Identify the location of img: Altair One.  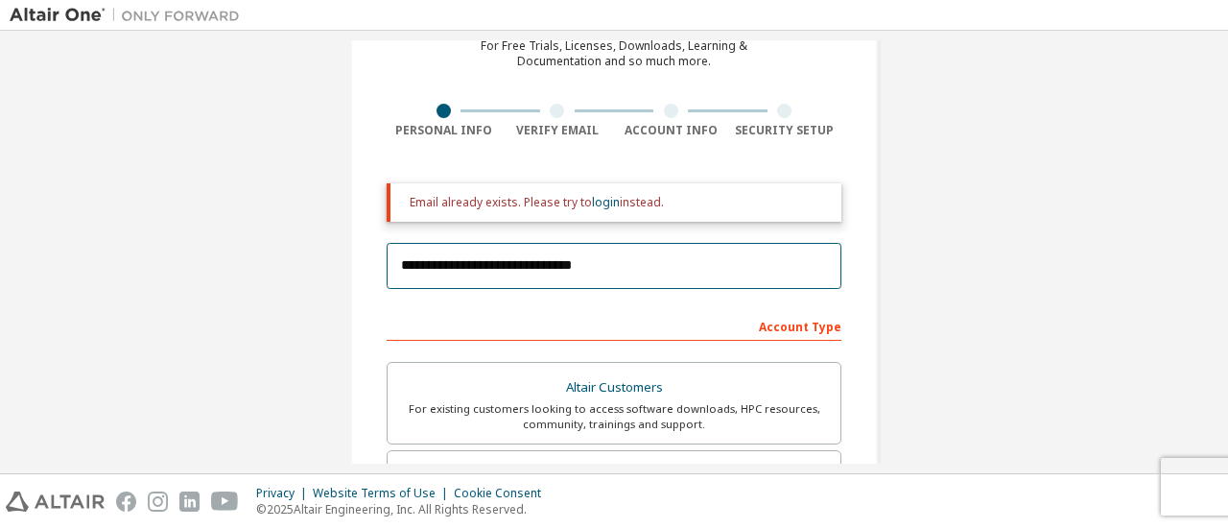
(130, 15).